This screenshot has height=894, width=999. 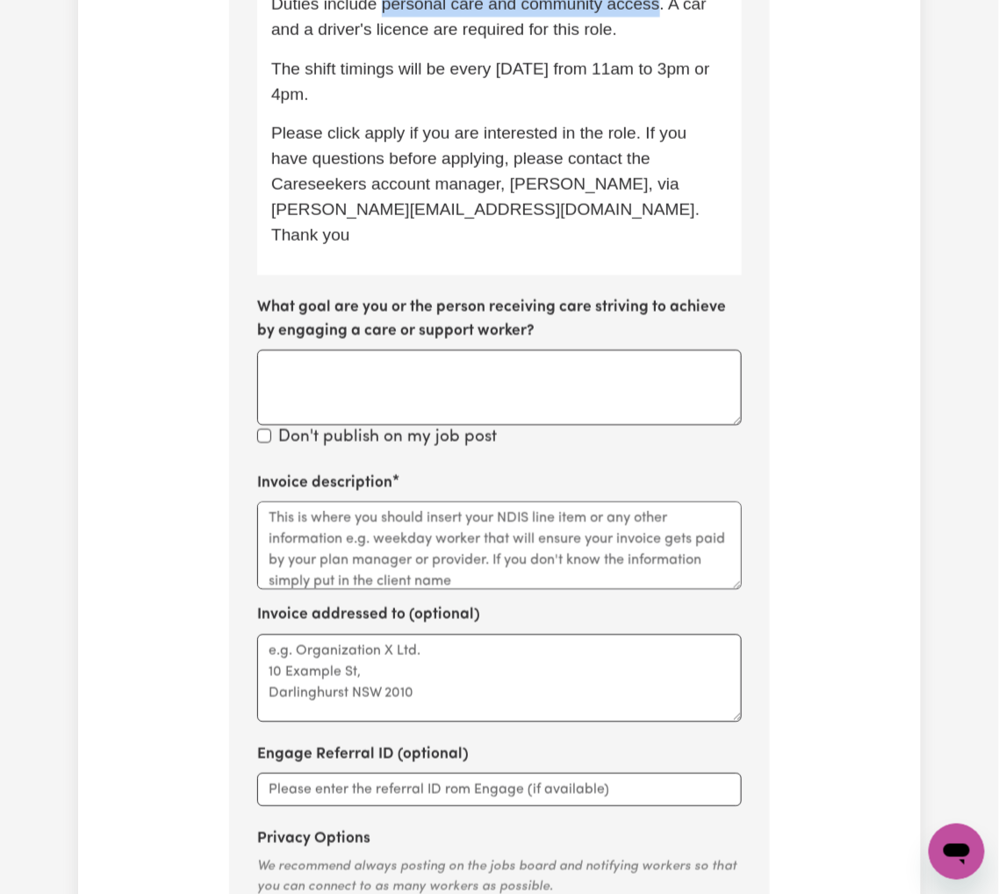 I want to click on label: Invoice addressed to (optional), so click(x=369, y=614).